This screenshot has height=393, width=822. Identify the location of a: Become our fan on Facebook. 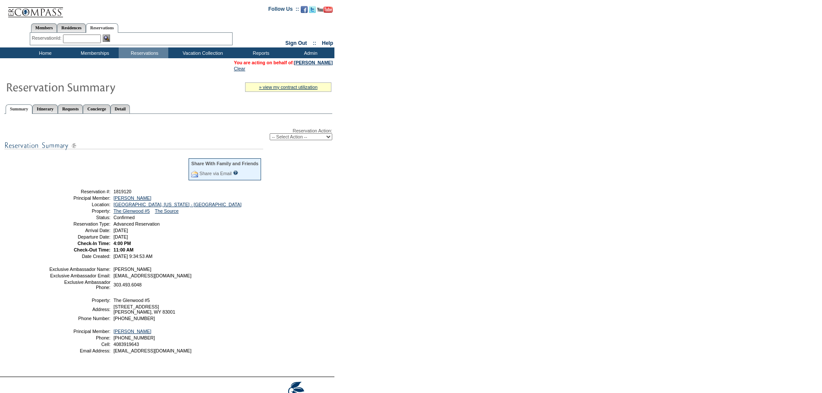
(304, 11).